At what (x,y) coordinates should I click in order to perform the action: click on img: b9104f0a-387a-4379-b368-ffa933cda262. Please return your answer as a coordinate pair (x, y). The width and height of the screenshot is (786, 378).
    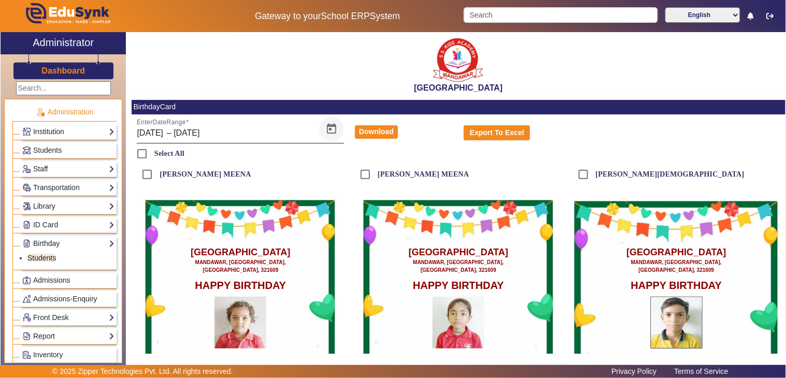
    Looking at the image, I should click on (459, 59).